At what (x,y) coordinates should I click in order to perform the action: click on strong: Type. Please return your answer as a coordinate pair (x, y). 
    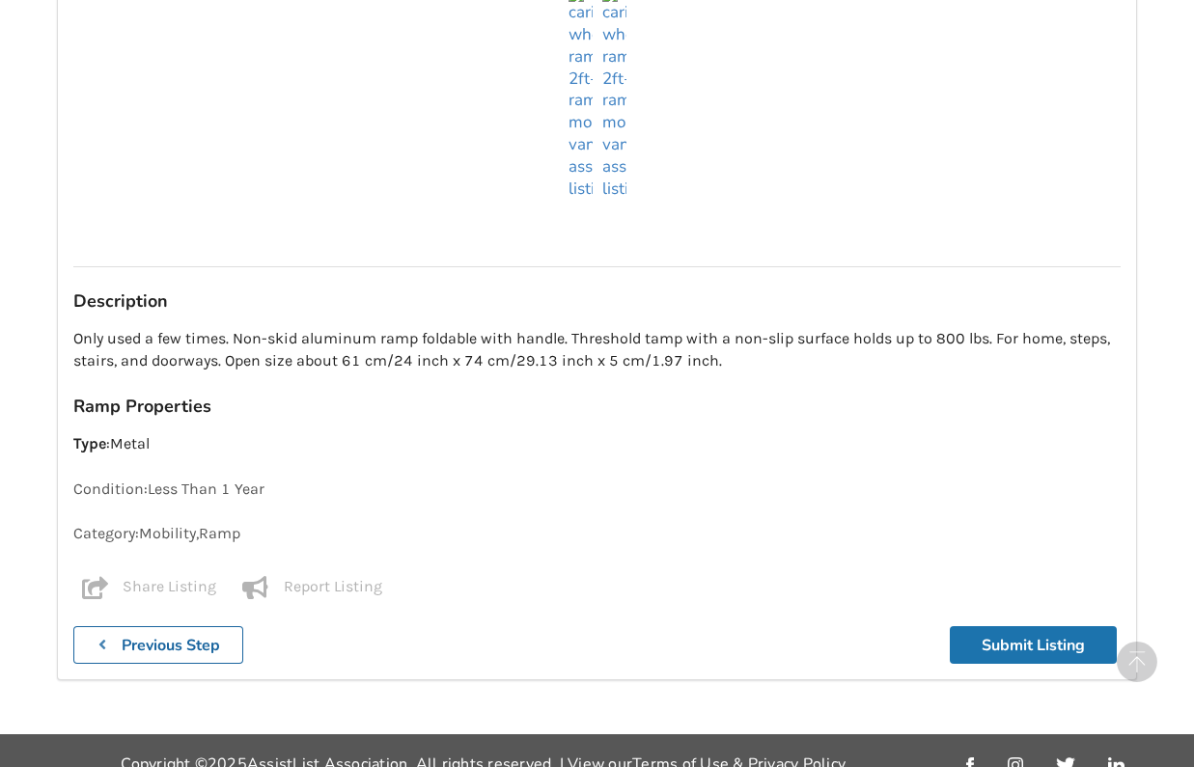
    Looking at the image, I should click on (90, 443).